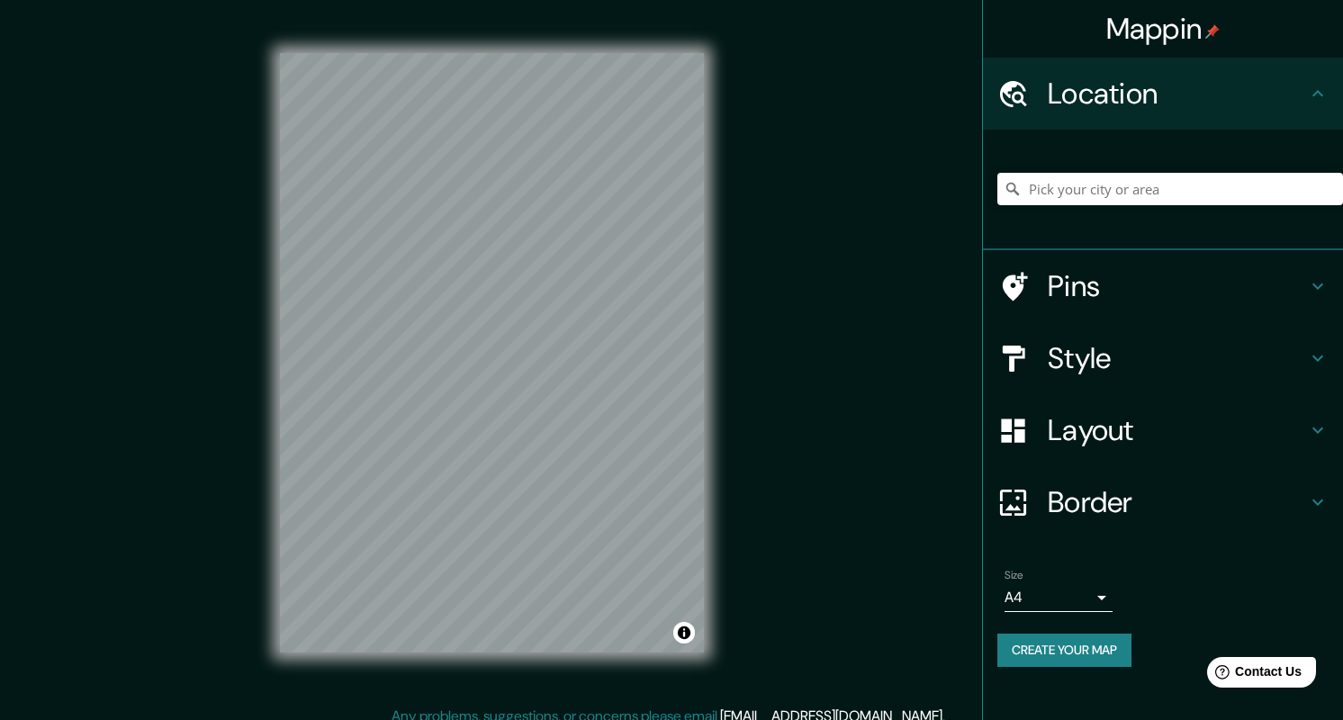 Image resolution: width=1343 pixels, height=720 pixels. Describe the element at coordinates (492, 353) in the screenshot. I see `canvas: Map` at that location.